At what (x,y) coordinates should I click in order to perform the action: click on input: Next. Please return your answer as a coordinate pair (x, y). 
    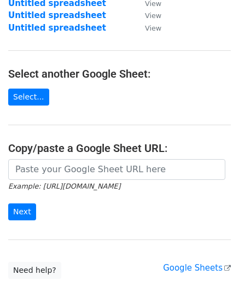
    Looking at the image, I should click on (22, 211).